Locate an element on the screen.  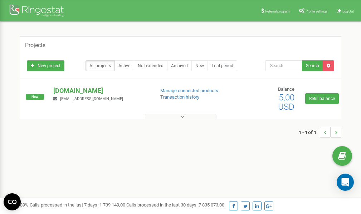
span: 5,00 USD is located at coordinates (286, 102).